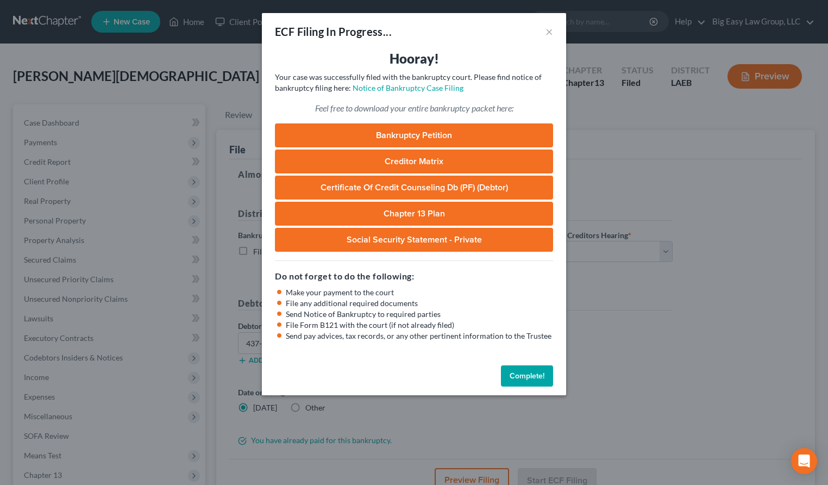  I want to click on a: Notice of Bankruptcy Case Filing, so click(408, 88).